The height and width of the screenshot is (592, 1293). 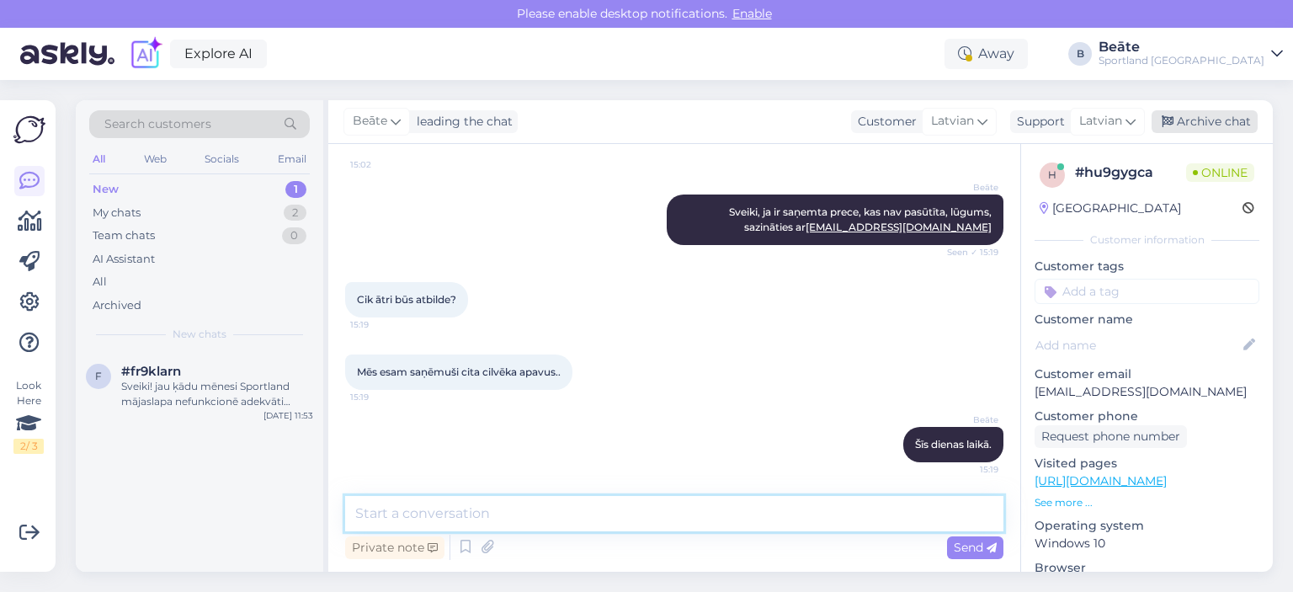 What do you see at coordinates (953, 444) in the screenshot?
I see `span: Šīs dienas laikā.` at bounding box center [953, 444].